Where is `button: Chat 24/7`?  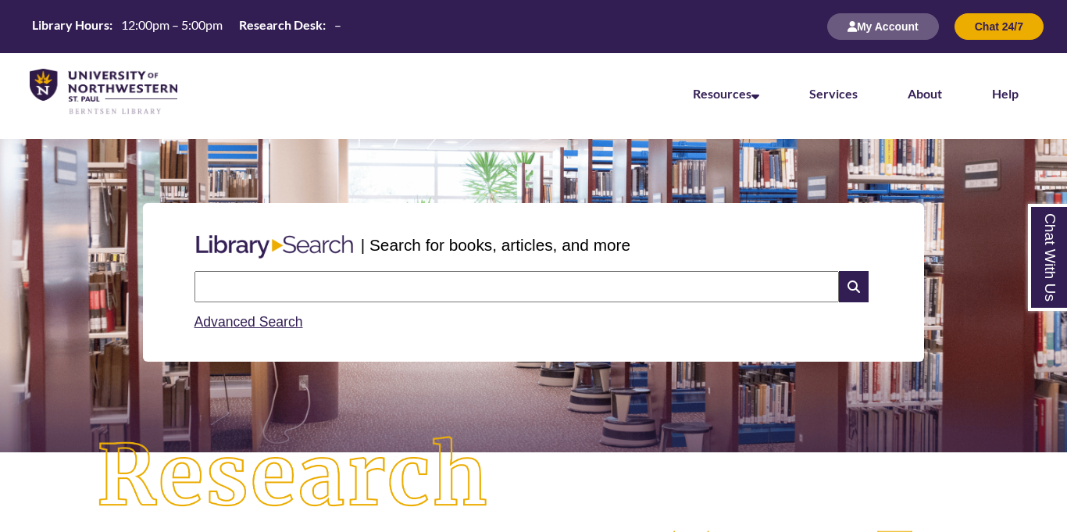
button: Chat 24/7 is located at coordinates (999, 27).